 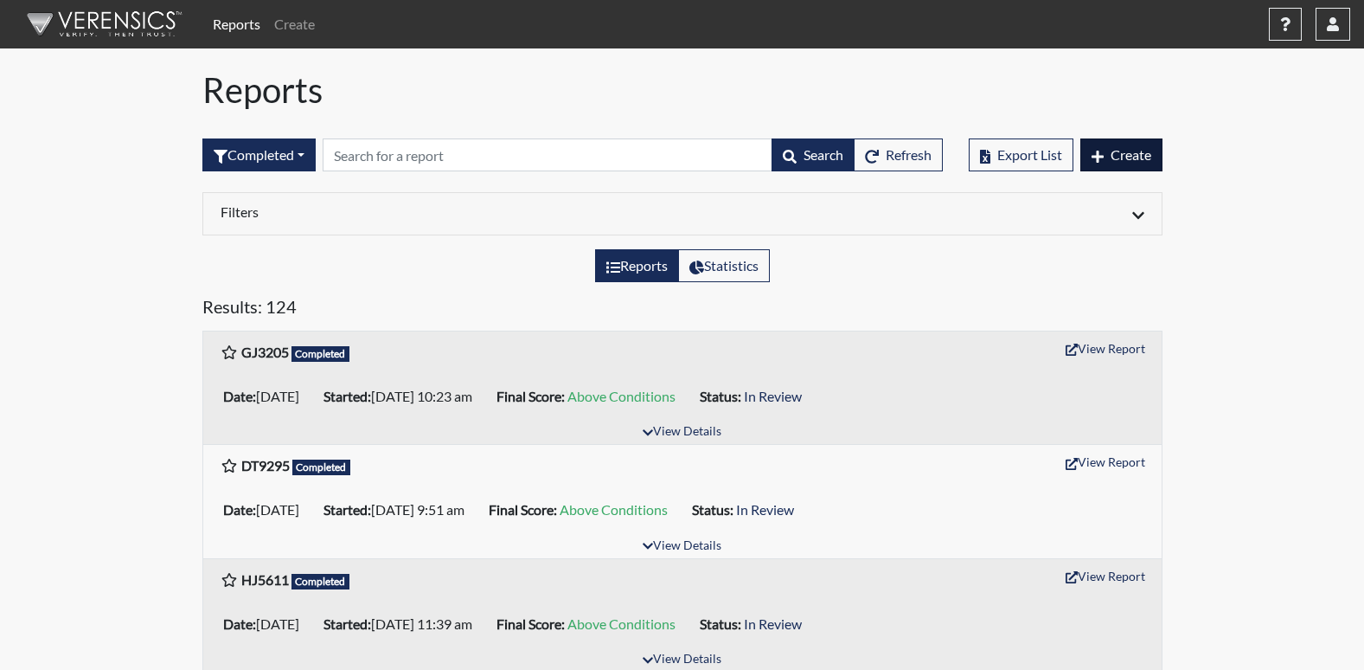 What do you see at coordinates (266, 465) in the screenshot?
I see `b: DT9295` at bounding box center [266, 465].